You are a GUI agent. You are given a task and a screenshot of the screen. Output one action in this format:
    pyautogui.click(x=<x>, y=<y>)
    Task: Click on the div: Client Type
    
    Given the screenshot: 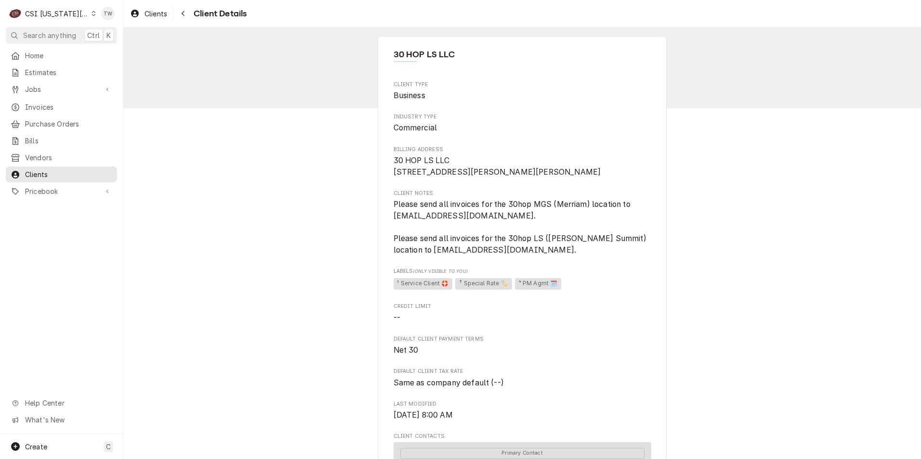 What is the action you would take?
    pyautogui.click(x=522, y=91)
    